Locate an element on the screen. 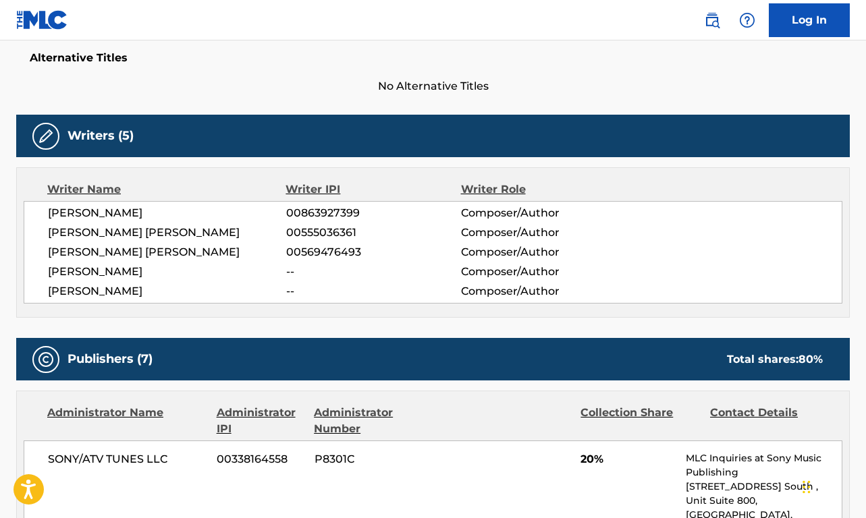 The height and width of the screenshot is (518, 866). img: Writers is located at coordinates (46, 136).